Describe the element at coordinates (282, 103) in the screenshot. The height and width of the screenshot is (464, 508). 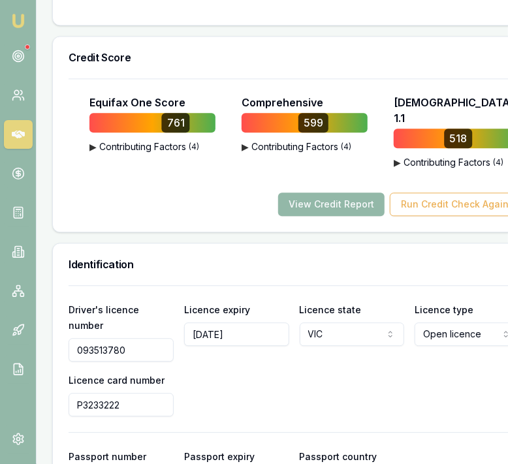
I see `p: Comprehensive` at that location.